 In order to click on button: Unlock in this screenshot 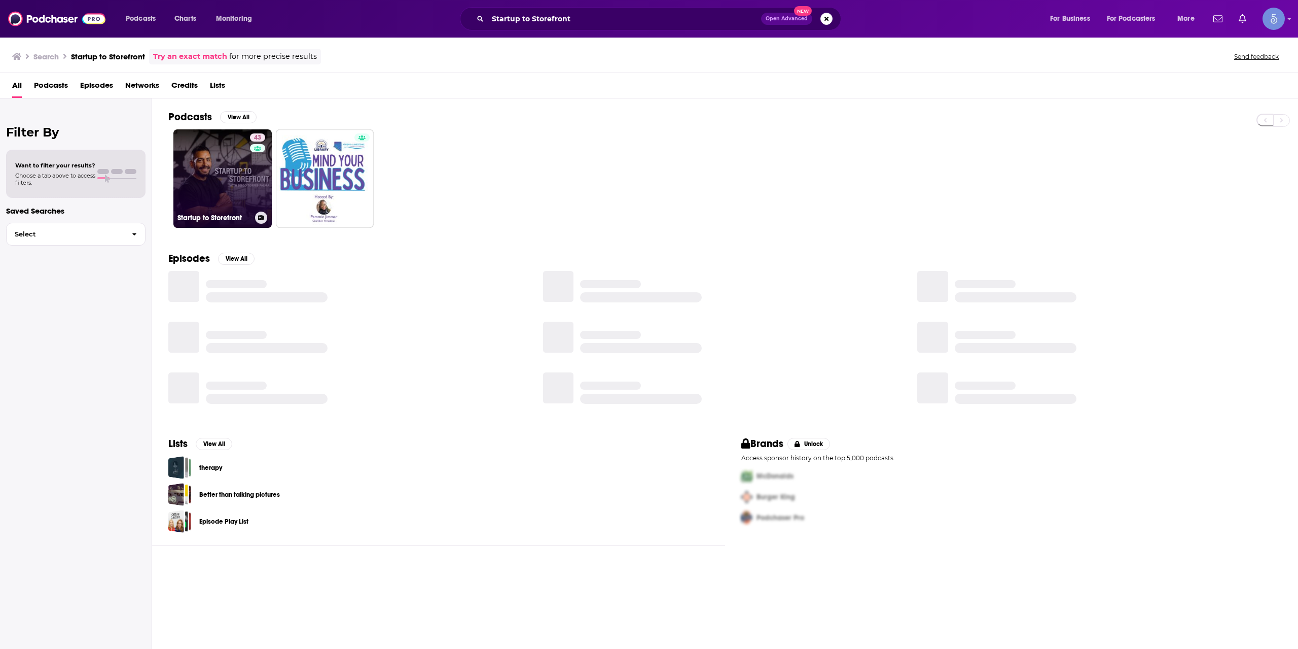, I will do `click(809, 444)`.